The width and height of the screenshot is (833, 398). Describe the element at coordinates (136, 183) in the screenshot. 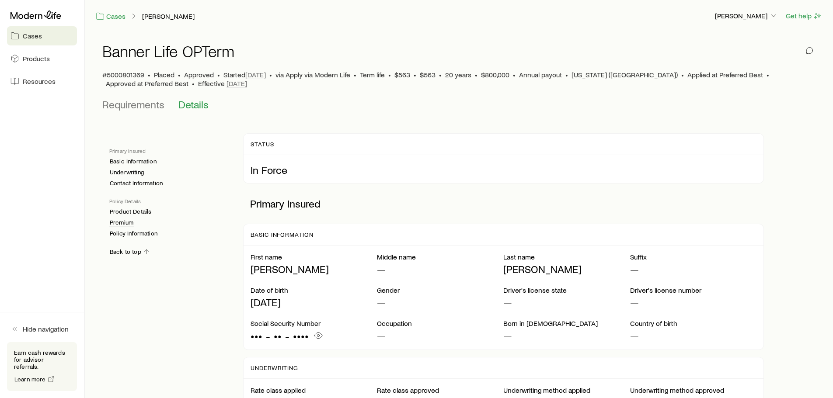

I see `a: Contact Information` at that location.